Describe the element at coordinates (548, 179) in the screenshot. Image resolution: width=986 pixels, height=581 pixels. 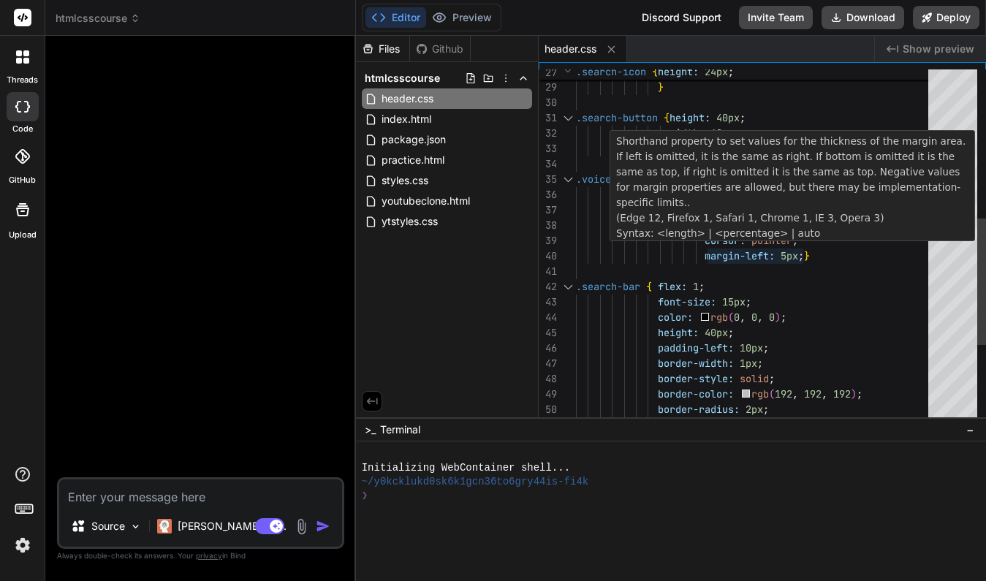
I see `div: 35` at that location.